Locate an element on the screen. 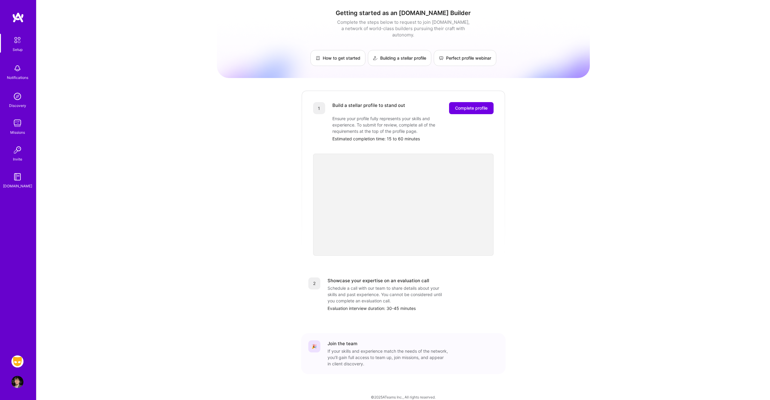  img: Building a stellar profile is located at coordinates (375, 58).